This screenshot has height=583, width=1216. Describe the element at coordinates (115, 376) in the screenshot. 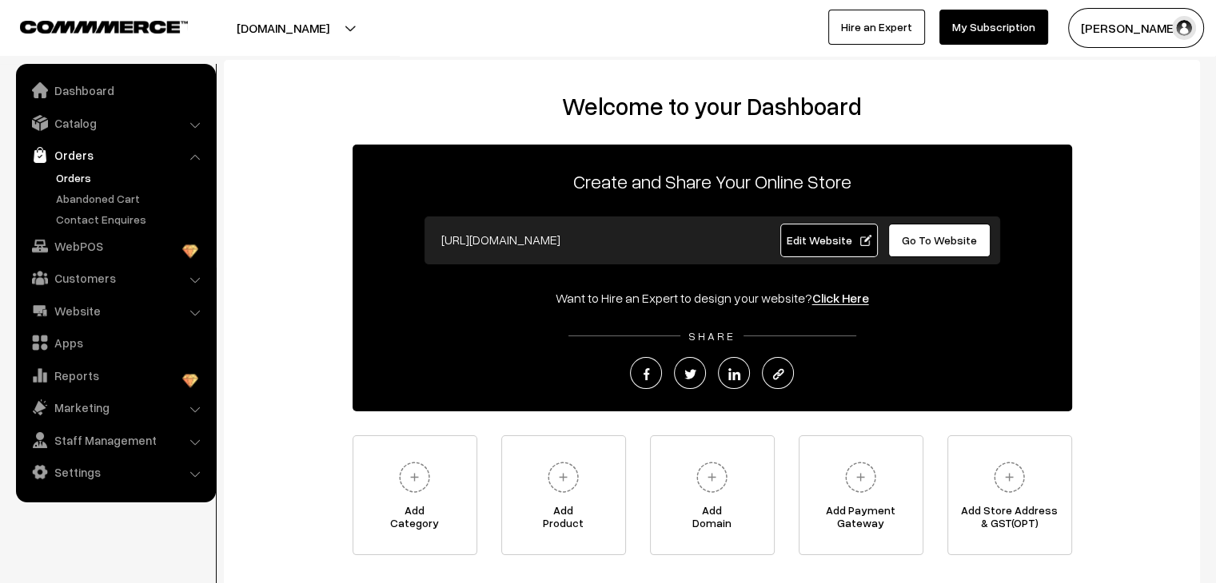

I see `a: Reports` at that location.